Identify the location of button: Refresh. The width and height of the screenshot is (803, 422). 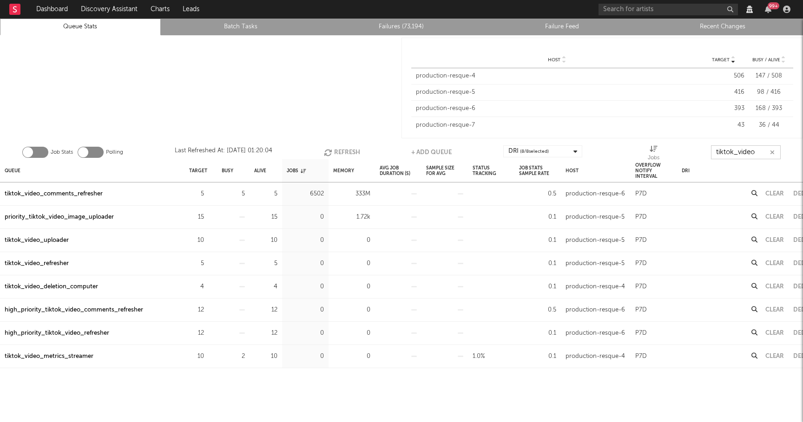
(342, 152).